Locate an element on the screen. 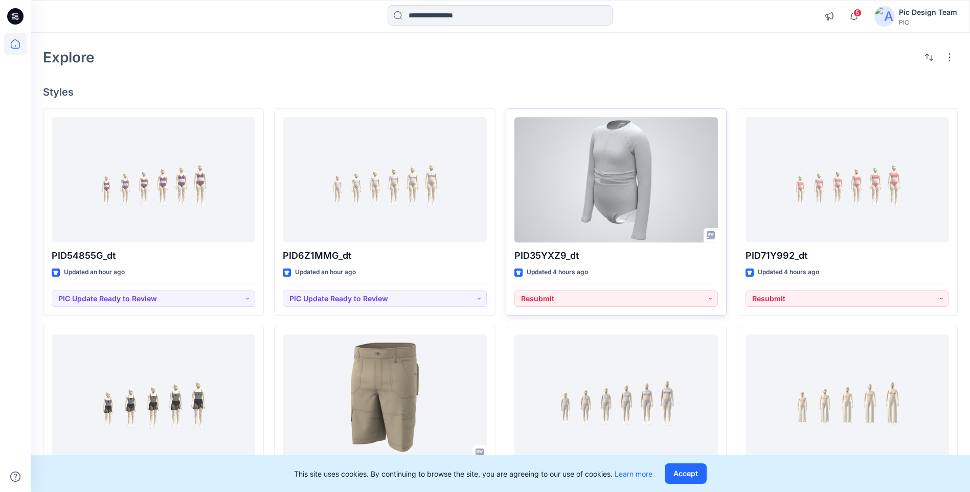 Image resolution: width=970 pixels, height=492 pixels. p: This site uses cookies. By continuing to browse the site, you are agreeing to our use of cookies. is located at coordinates (473, 474).